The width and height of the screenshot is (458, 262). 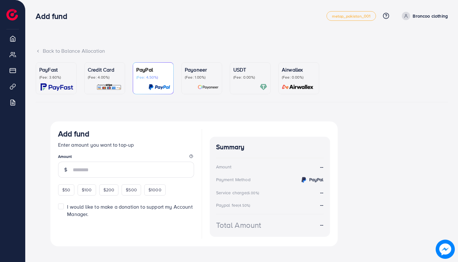 What do you see at coordinates (351, 16) in the screenshot?
I see `a: metap_pakistan_001` at bounding box center [351, 16].